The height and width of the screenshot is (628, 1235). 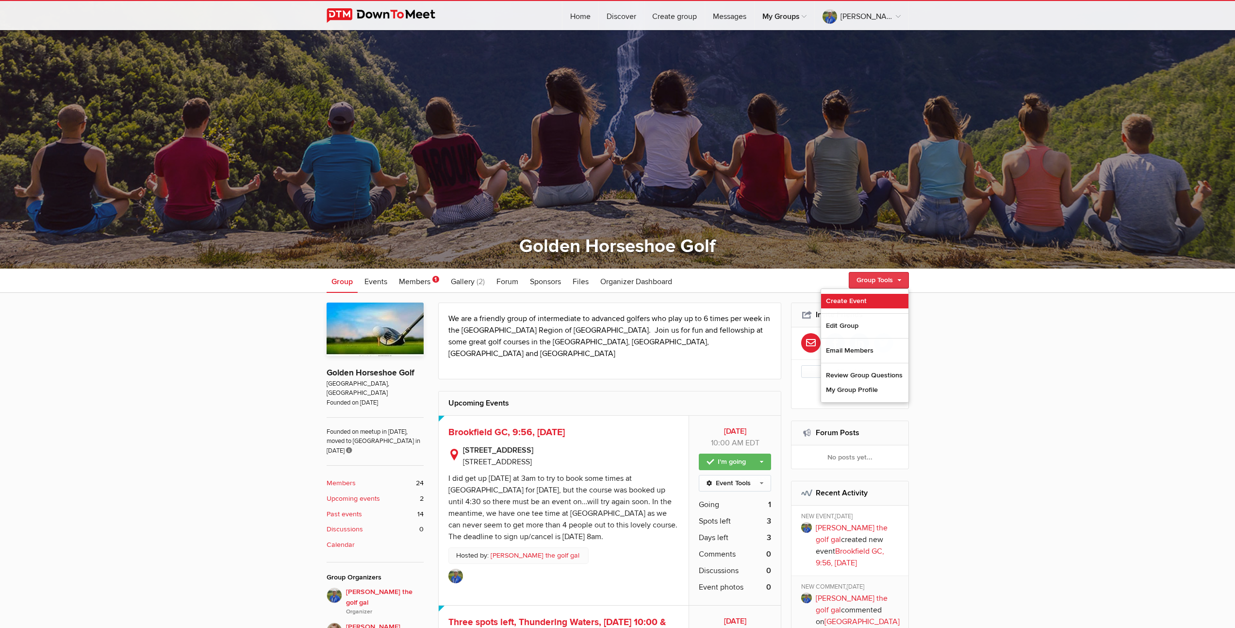 I want to click on span: (2), so click(x=480, y=281).